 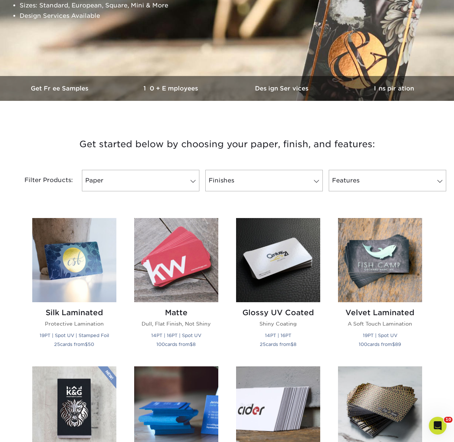 What do you see at coordinates (141, 181) in the screenshot?
I see `a: Paper` at bounding box center [141, 181].